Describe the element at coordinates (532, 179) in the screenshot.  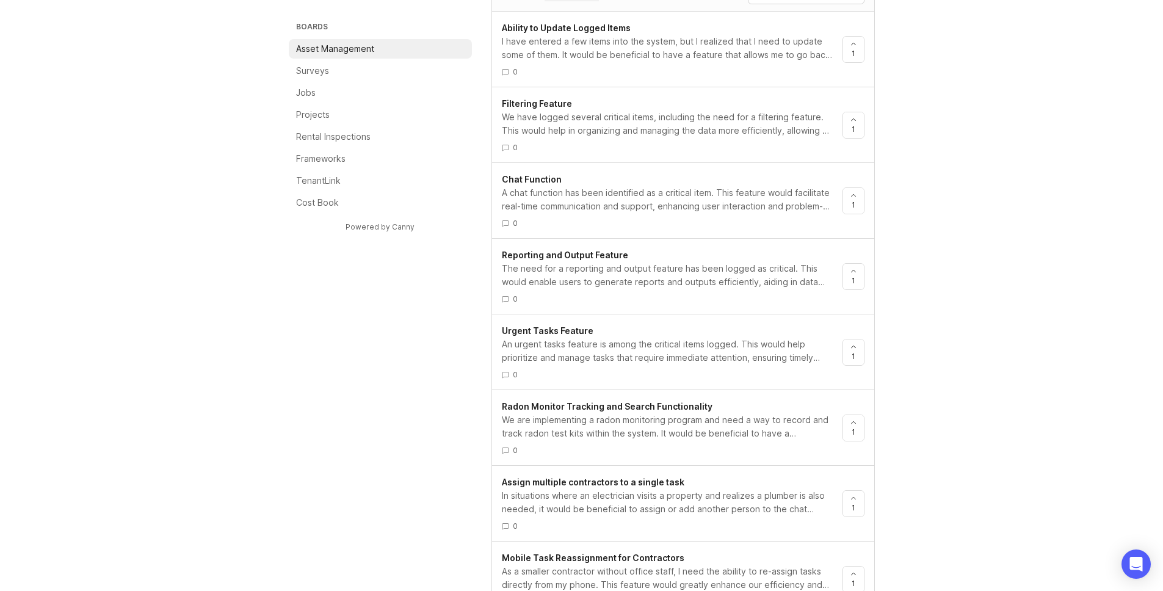
I see `span: Chat Function` at that location.